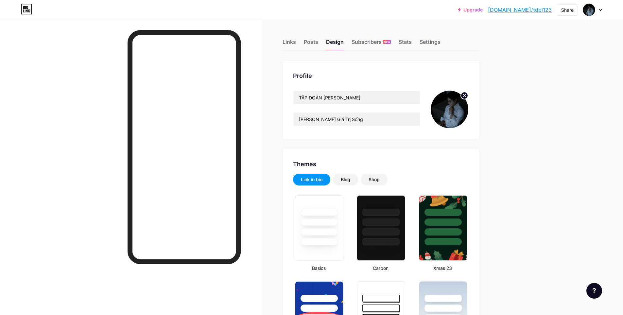 This screenshot has height=315, width=623. Describe the element at coordinates (430, 44) in the screenshot. I see `div: Settings` at that location.